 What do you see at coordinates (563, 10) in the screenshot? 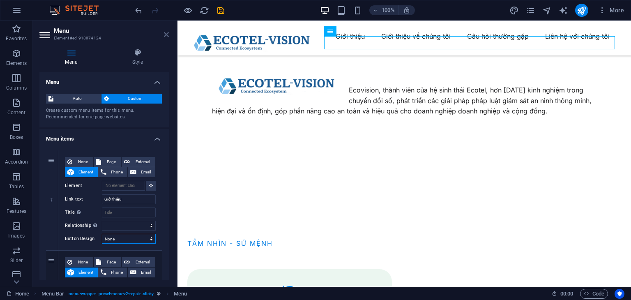
I see `button: text_generator` at bounding box center [563, 10].